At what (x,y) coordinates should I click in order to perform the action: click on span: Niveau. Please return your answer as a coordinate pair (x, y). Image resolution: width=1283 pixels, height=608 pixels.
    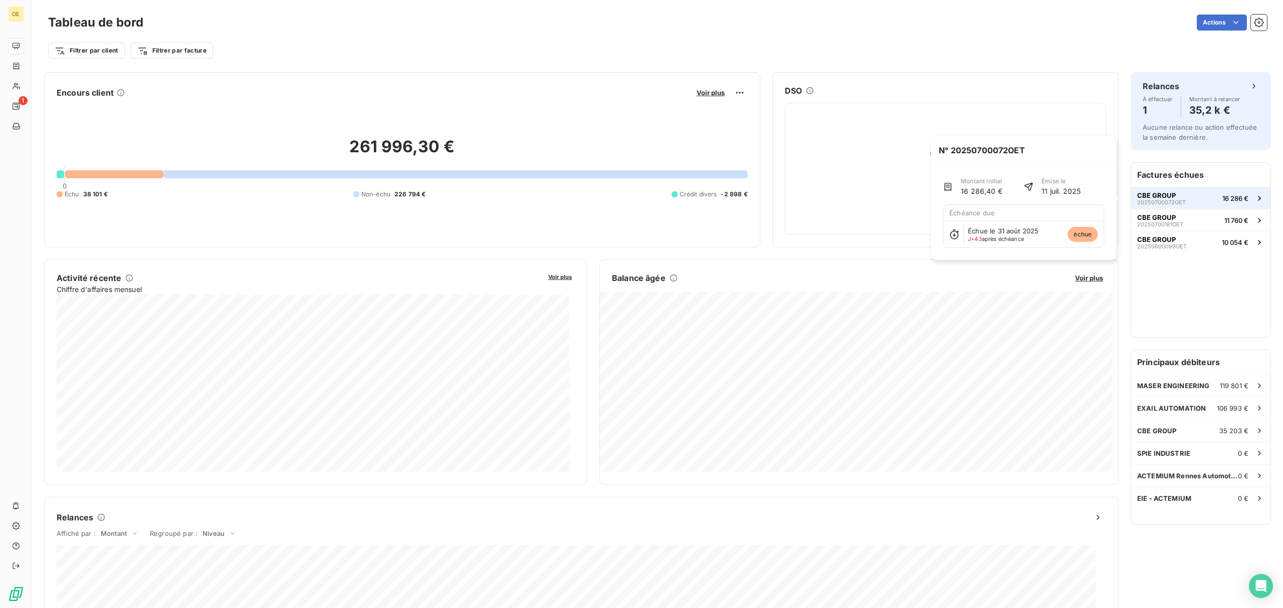
    Looking at the image, I should click on (214, 534).